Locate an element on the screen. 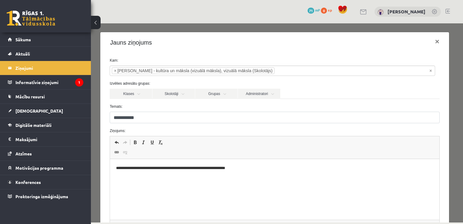 The height and width of the screenshot is (224, 463). a: Убрать форматирование is located at coordinates (70, 119).